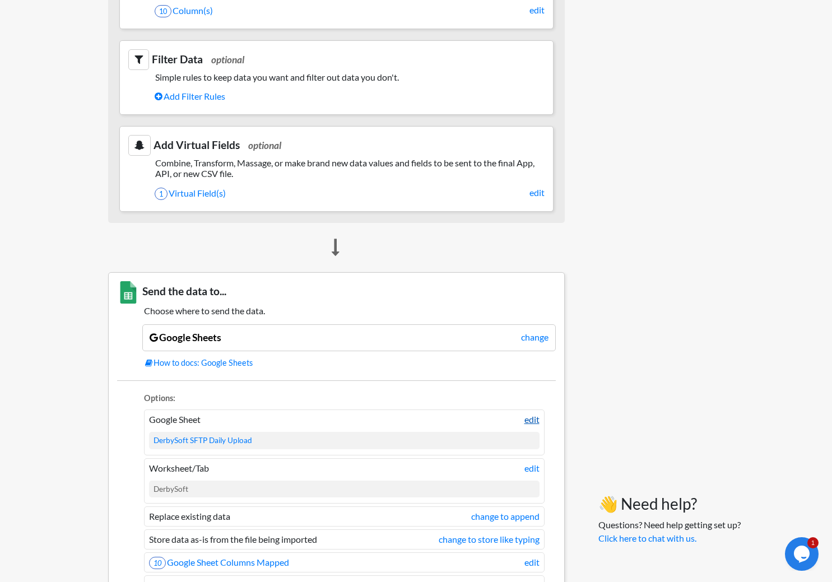  I want to click on a: How to docs: Google Sheets, so click(350, 363).